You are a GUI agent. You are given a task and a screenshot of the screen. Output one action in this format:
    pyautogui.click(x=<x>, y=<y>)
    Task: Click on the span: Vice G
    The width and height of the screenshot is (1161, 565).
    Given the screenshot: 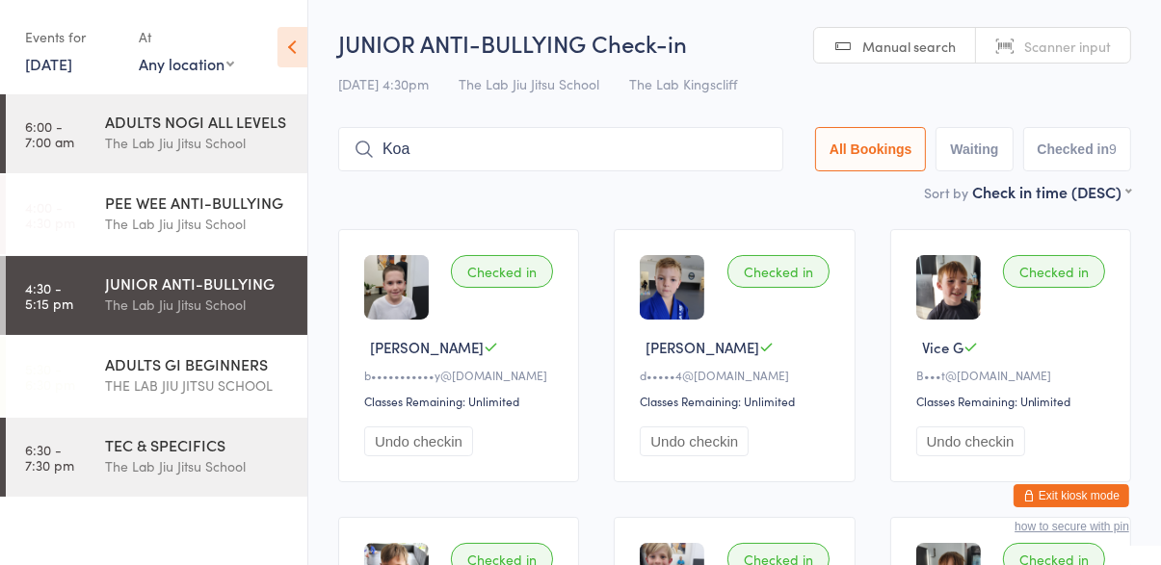 What is the action you would take?
    pyautogui.click(x=942, y=347)
    